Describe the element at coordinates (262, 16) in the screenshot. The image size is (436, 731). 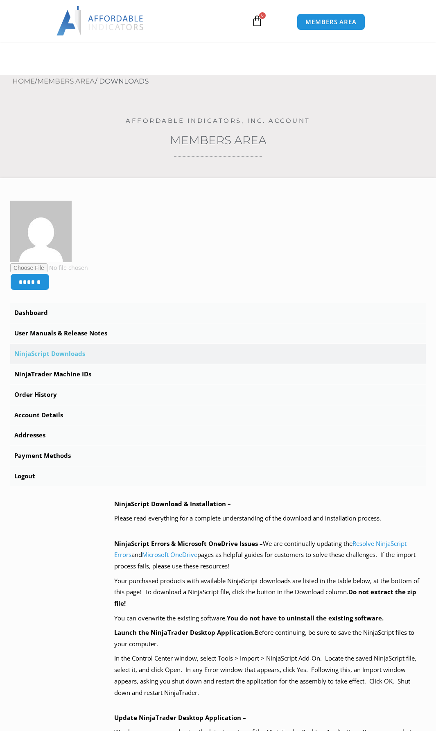
I see `span: 0` at that location.